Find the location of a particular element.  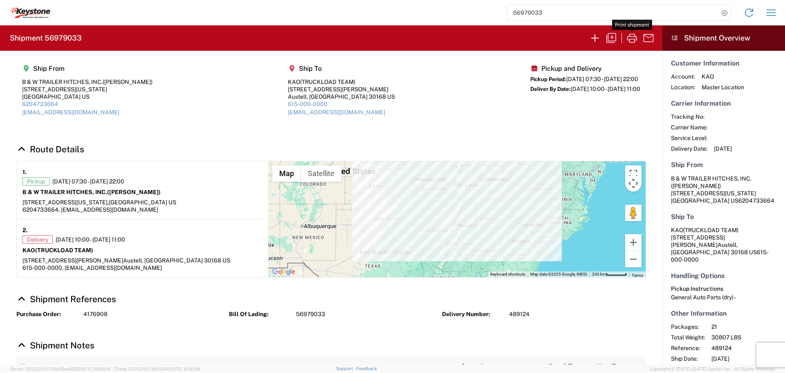

h2: Shipment 56979033 is located at coordinates (46, 38).